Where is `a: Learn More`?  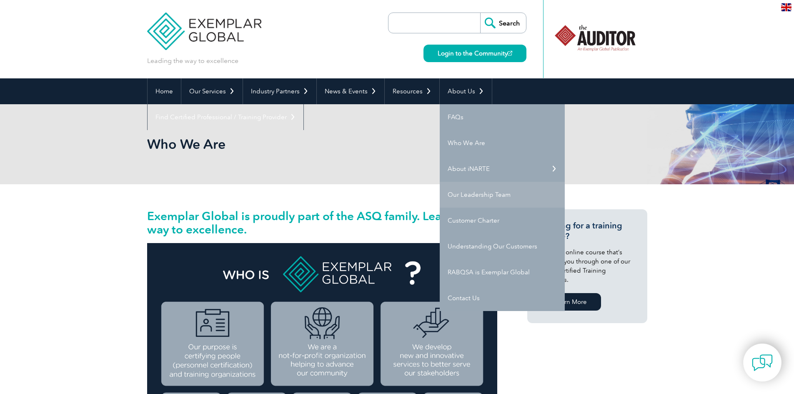
a: Learn More is located at coordinates (570, 302).